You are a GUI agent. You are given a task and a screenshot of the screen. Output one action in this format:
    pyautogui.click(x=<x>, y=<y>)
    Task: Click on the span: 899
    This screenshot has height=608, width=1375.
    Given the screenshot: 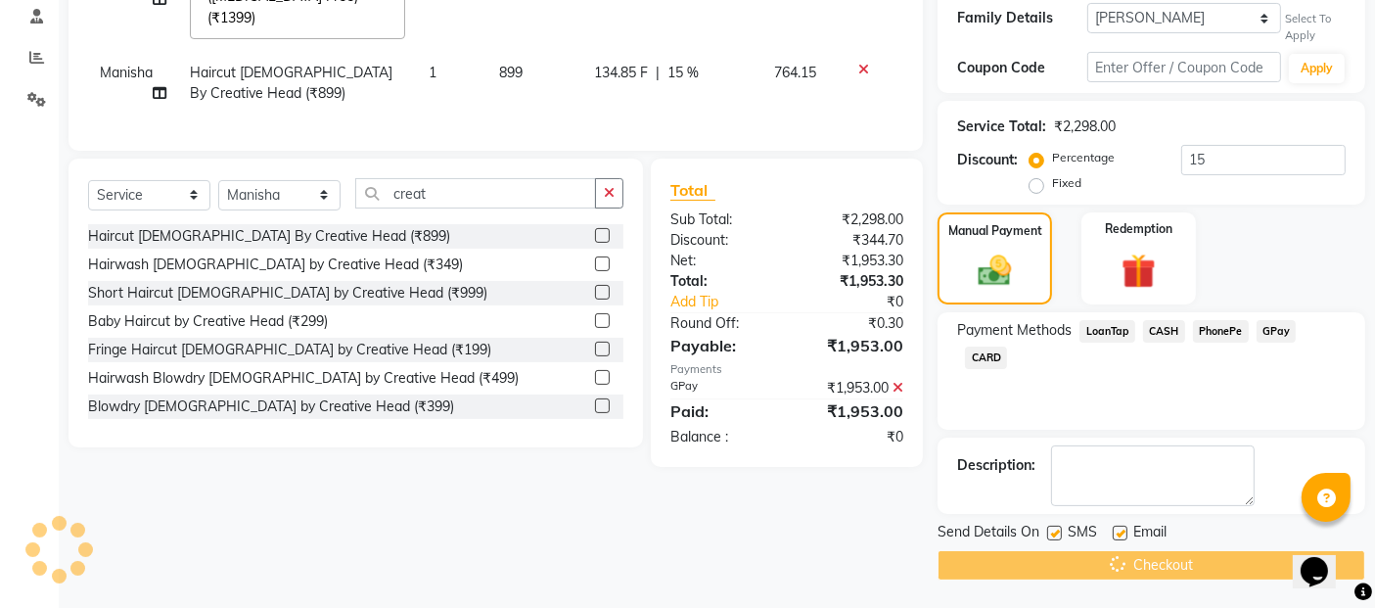 What is the action you would take?
    pyautogui.click(x=511, y=72)
    